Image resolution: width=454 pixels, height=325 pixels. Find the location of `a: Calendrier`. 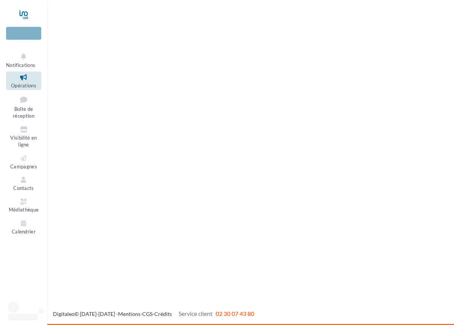

a: Calendrier is located at coordinates (23, 227).